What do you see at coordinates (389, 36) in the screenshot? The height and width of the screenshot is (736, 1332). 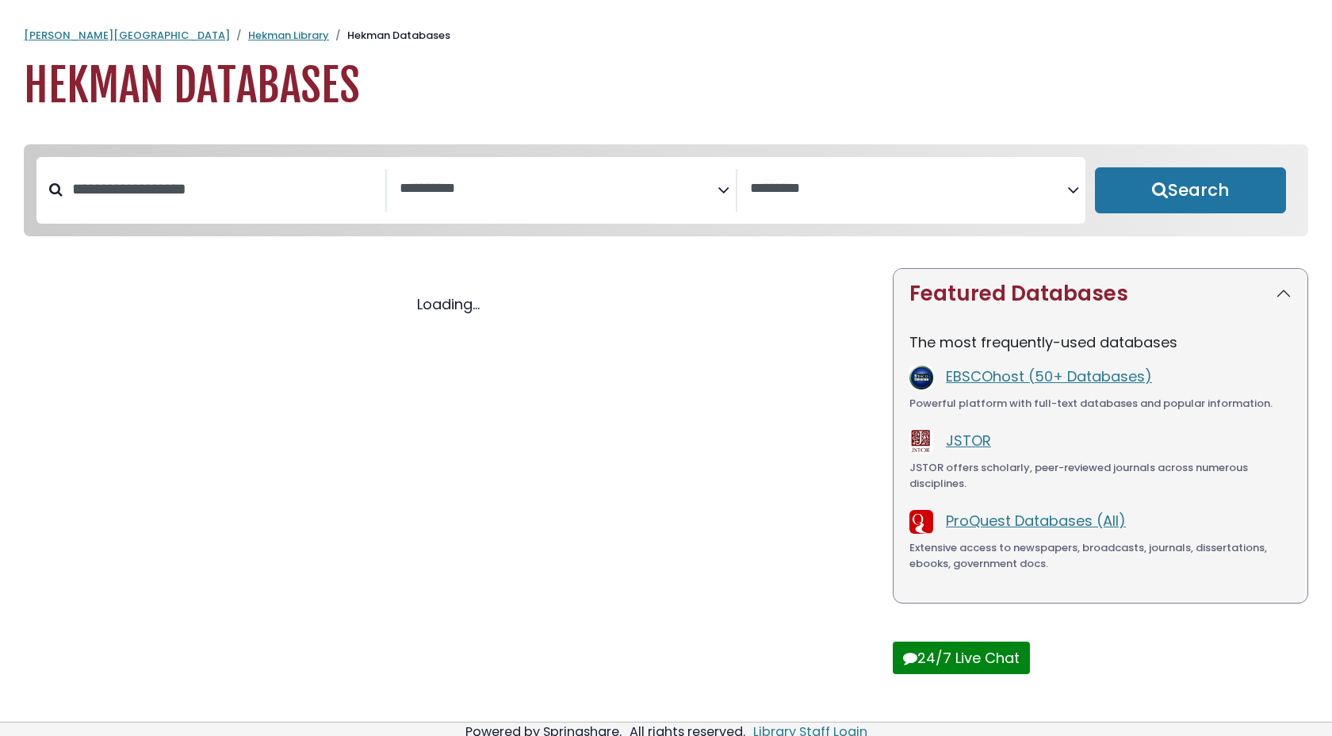 I see `li: Hekman Databases` at bounding box center [389, 36].